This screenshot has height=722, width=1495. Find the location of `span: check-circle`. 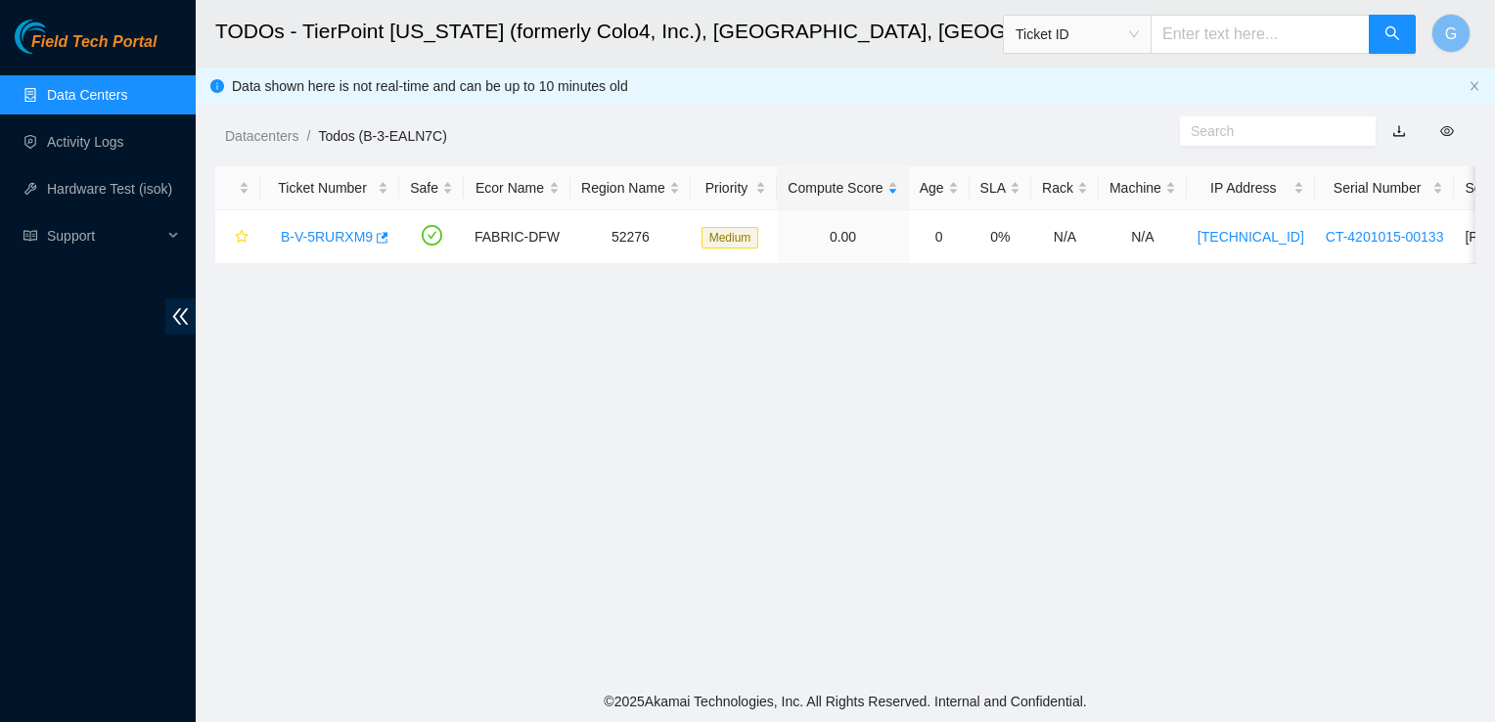

span: check-circle is located at coordinates (431, 235).